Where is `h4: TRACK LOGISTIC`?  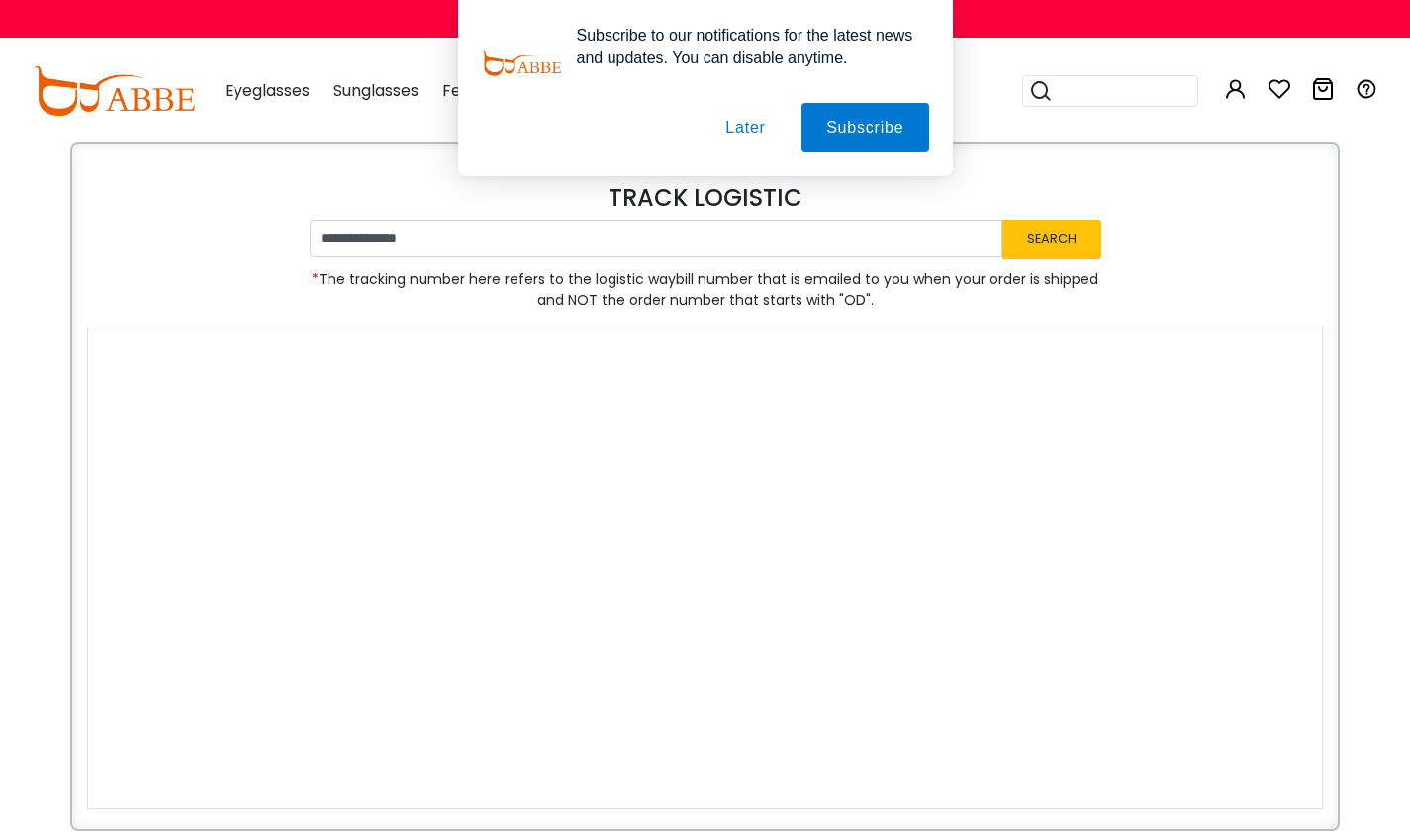
h4: TRACK LOGISTIC is located at coordinates (705, 198).